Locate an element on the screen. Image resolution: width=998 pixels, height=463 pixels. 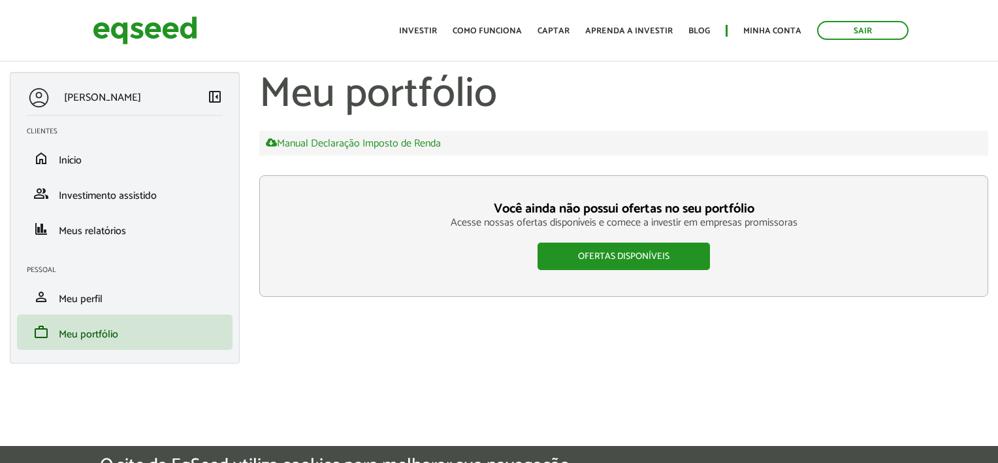
h2: Pessoal is located at coordinates (129, 270).